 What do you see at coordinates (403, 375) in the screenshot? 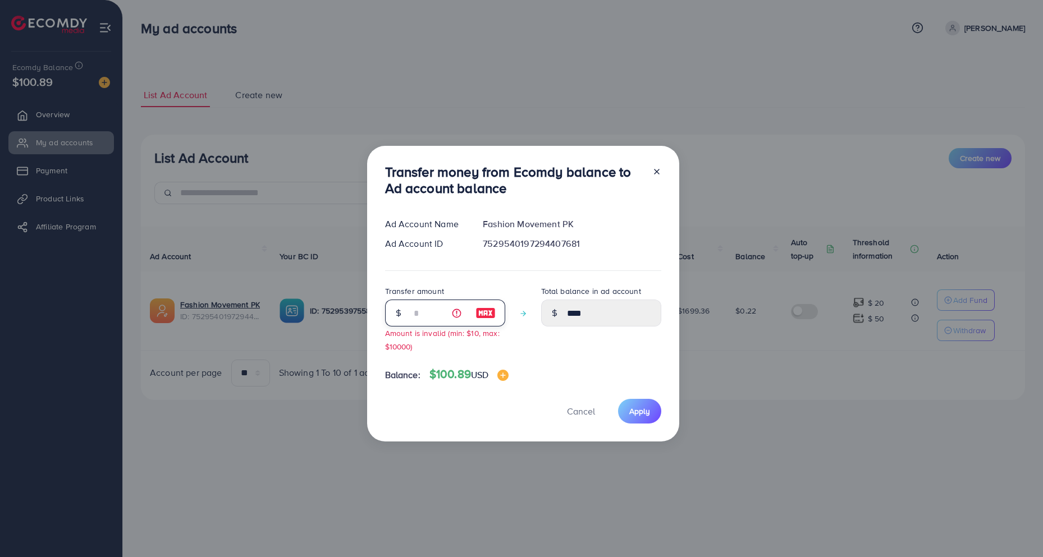
I see `span: Balance:` at bounding box center [403, 375].